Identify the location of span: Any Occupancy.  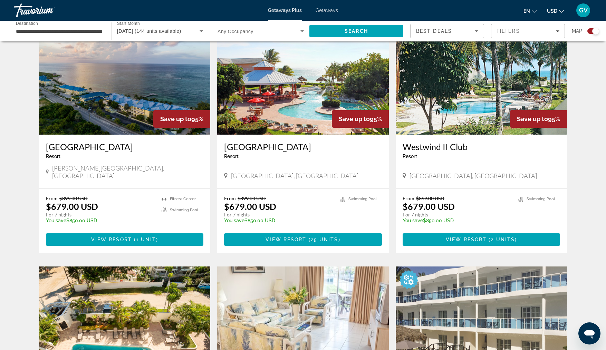
(235, 31).